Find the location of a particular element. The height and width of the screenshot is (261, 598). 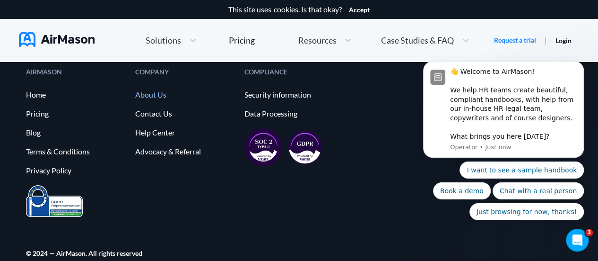

p: Message from Operator, sent Just now is located at coordinates (105, 93).